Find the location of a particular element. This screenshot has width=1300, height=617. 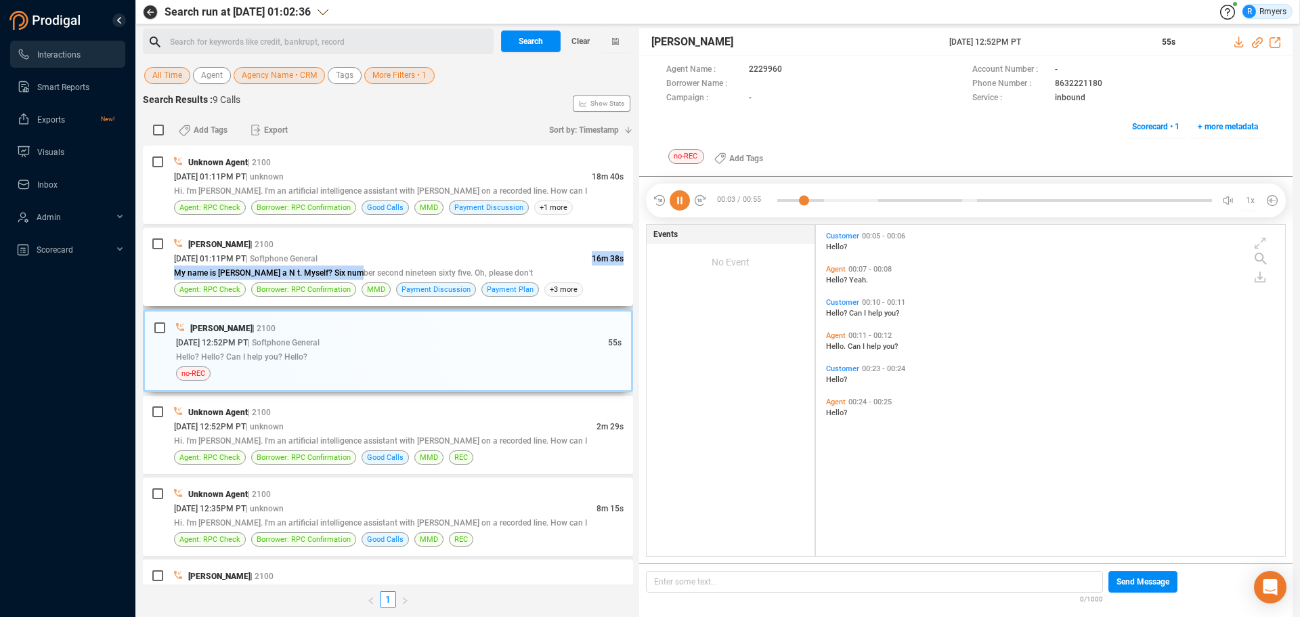

span: Smart Reports is located at coordinates (63, 87).